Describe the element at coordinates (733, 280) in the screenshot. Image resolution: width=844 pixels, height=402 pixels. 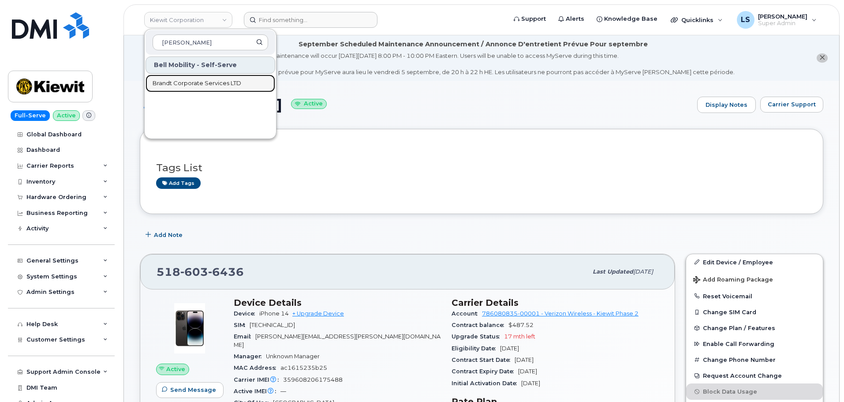
I see `span: Add Roaming Package` at that location.